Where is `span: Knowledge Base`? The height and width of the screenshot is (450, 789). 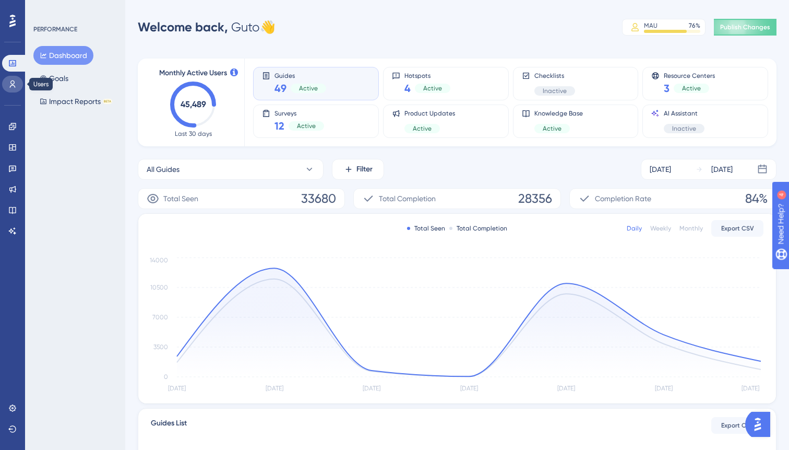
span: Knowledge Base is located at coordinates (559, 113).